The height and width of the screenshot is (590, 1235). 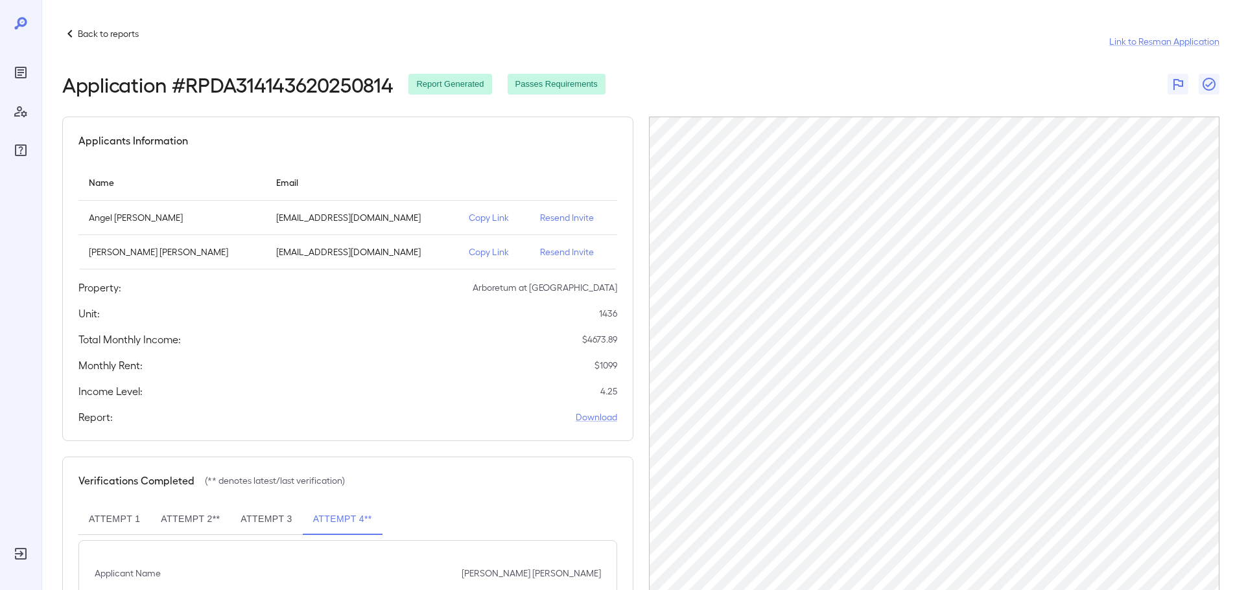 I want to click on th: Name, so click(x=172, y=182).